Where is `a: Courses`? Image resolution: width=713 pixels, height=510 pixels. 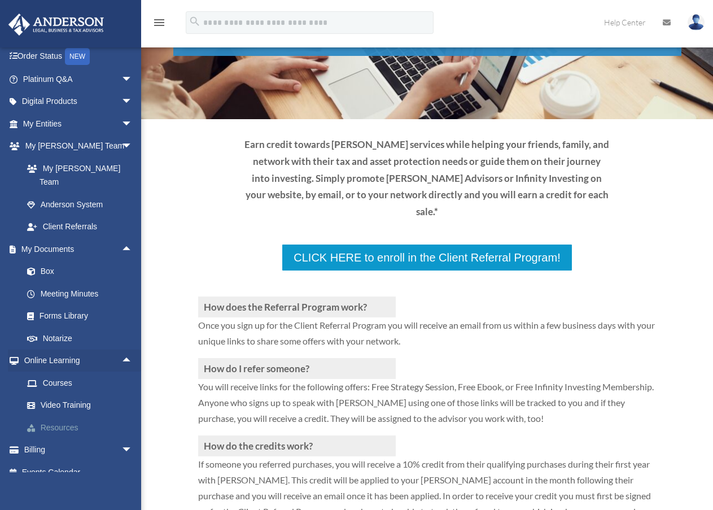 a: Courses is located at coordinates (82, 383).